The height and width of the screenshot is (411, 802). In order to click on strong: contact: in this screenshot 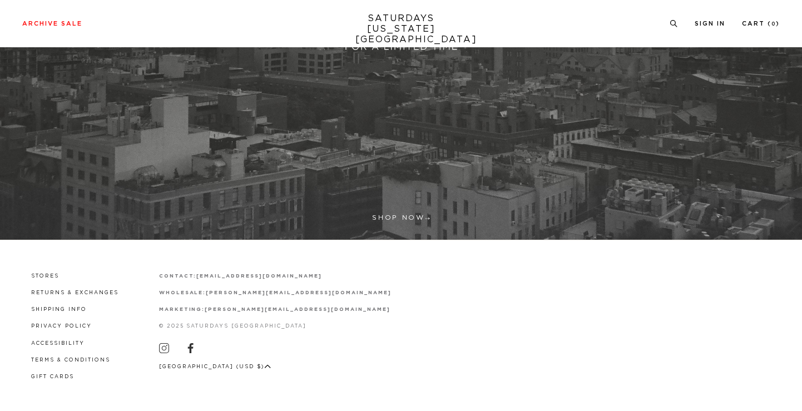, I will do `click(178, 276)`.